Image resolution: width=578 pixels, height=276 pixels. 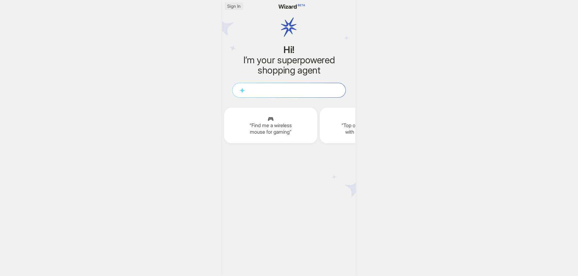 What do you see at coordinates (234, 6) in the screenshot?
I see `button: Sign In` at bounding box center [234, 6].